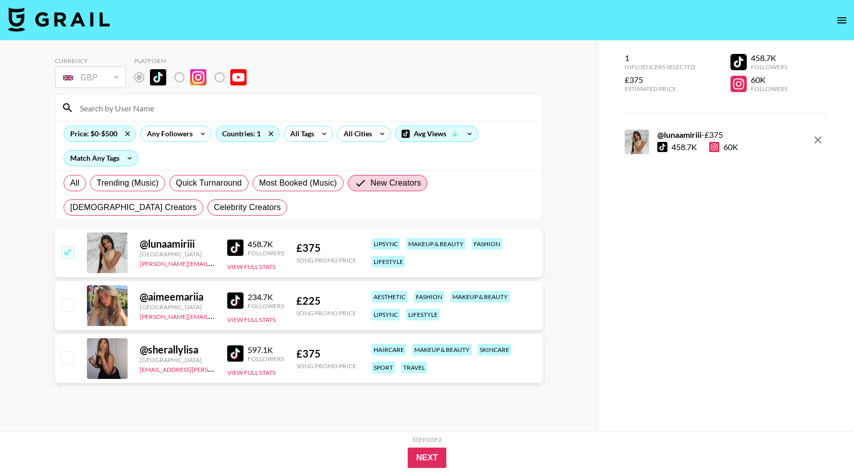 The width and height of the screenshot is (854, 472). I want to click on div: Match Any Tags, so click(101, 158).